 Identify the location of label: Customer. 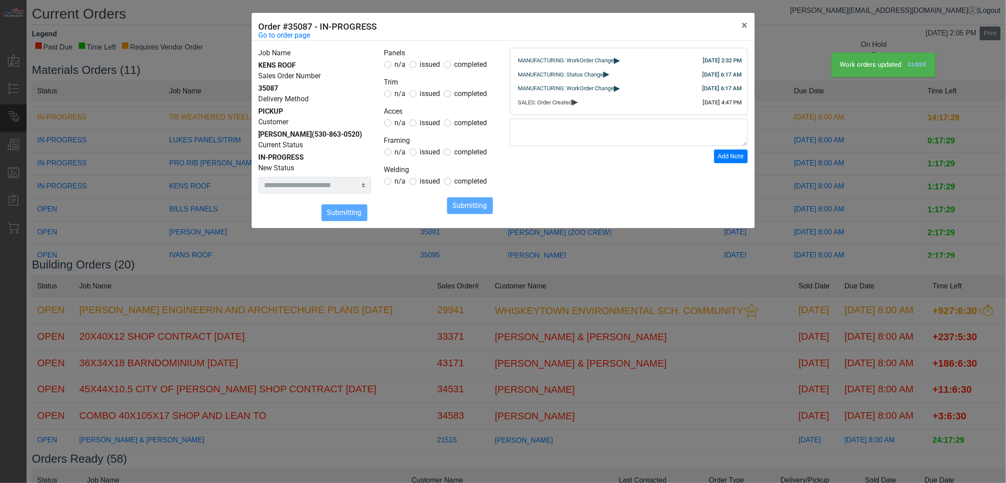
(274, 122).